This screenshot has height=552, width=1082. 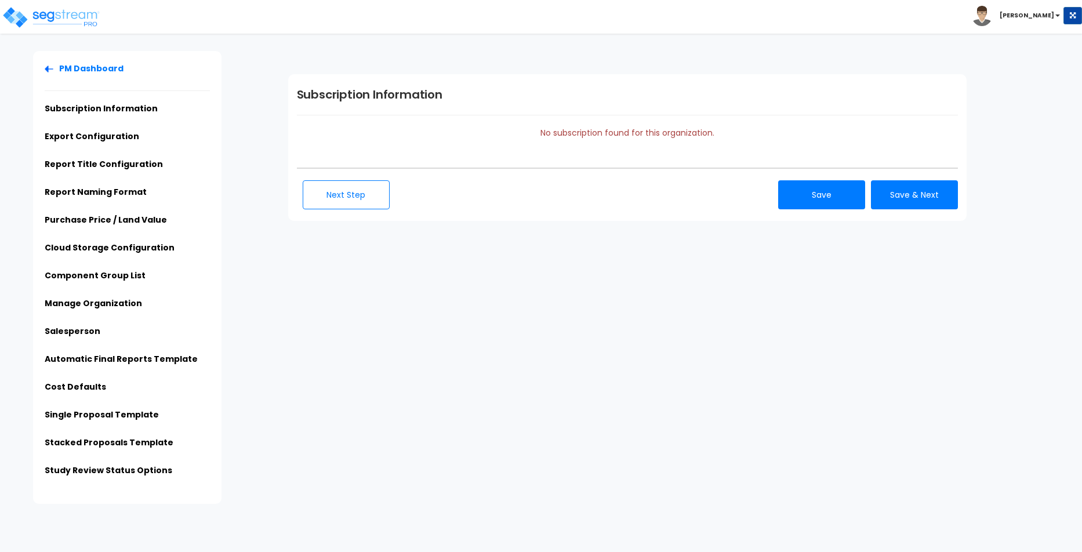 What do you see at coordinates (101, 415) in the screenshot?
I see `a: Single Proposal Template` at bounding box center [101, 415].